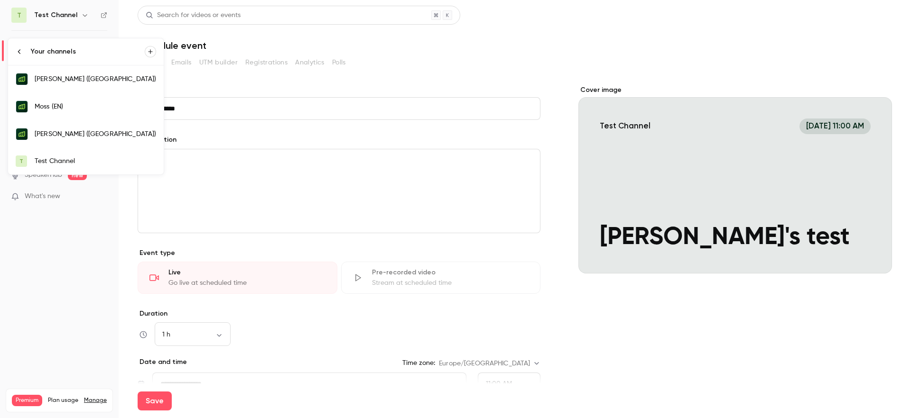 The width and height of the screenshot is (911, 418). I want to click on img: Moss (DE), so click(22, 79).